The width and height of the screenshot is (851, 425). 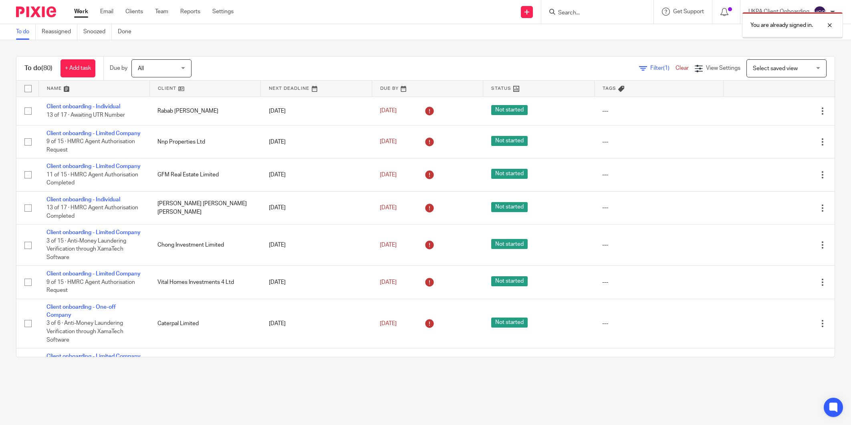 What do you see at coordinates (161, 12) in the screenshot?
I see `a: Team` at bounding box center [161, 12].